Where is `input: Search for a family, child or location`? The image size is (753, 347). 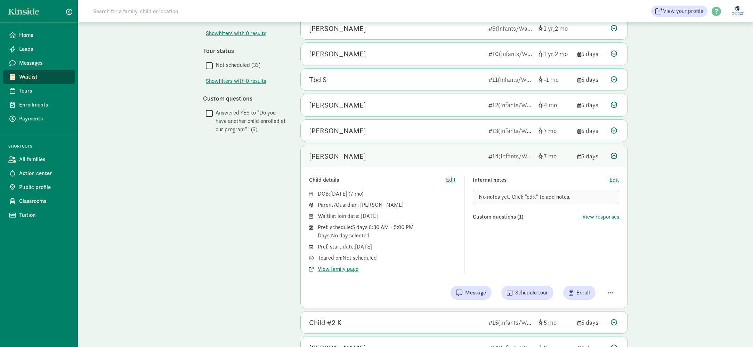 input: Search for a family, child or location is located at coordinates (186, 11).